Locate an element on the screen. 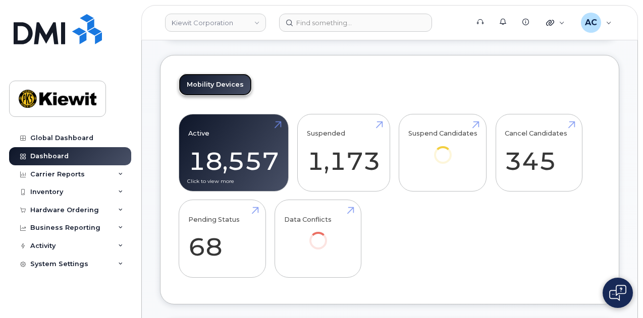 Image resolution: width=643 pixels, height=318 pixels. a: Suspended 1,173 is located at coordinates (344, 153).